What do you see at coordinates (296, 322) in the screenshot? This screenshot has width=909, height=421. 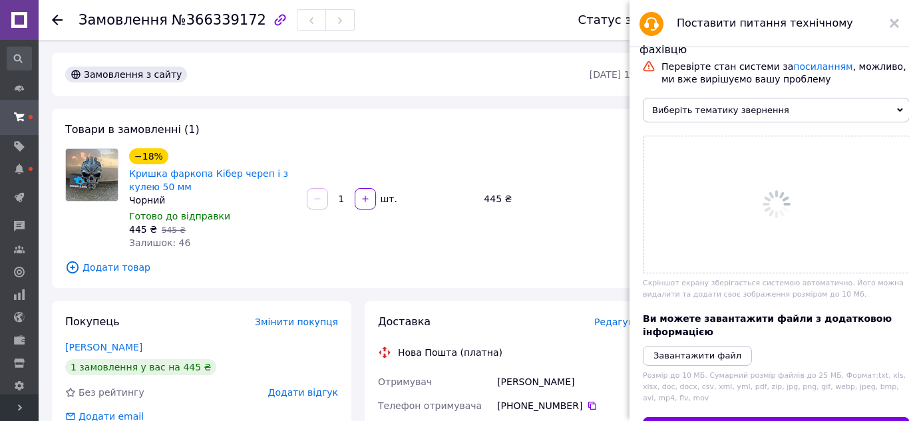 I see `span: Змінити покупця` at bounding box center [296, 322].